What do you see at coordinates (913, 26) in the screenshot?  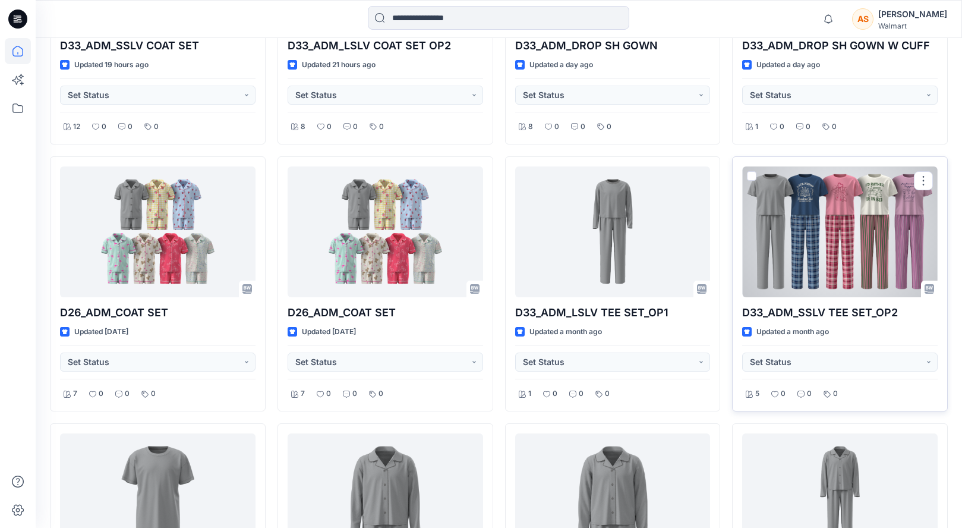 I see `div: Walmart` at bounding box center [913, 26].